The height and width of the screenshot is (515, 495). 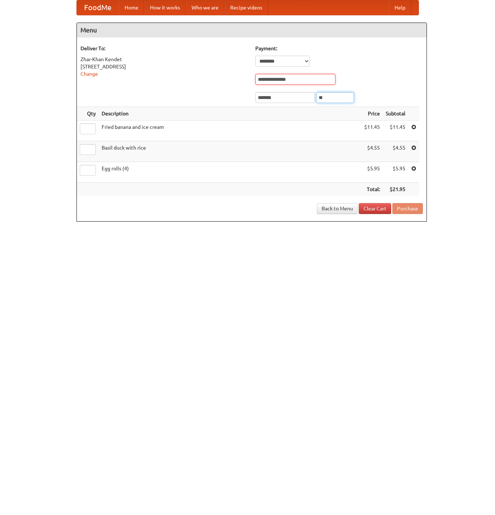 What do you see at coordinates (164, 59) in the screenshot?
I see `div: Zhar-Khan Kendet` at bounding box center [164, 59].